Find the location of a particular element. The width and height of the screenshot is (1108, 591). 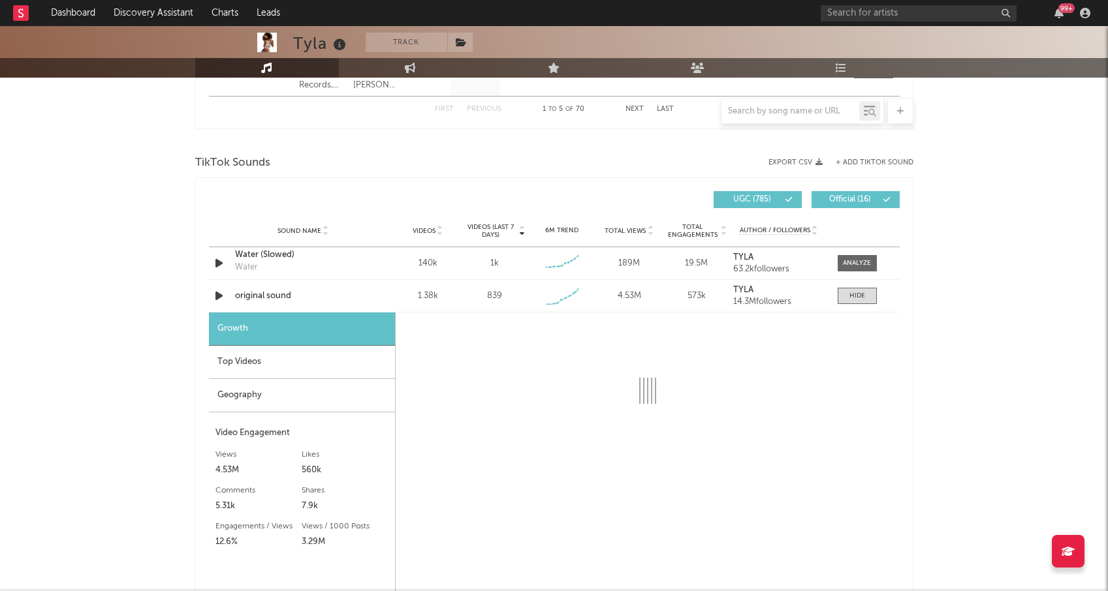

div: Views is located at coordinates (258, 455).